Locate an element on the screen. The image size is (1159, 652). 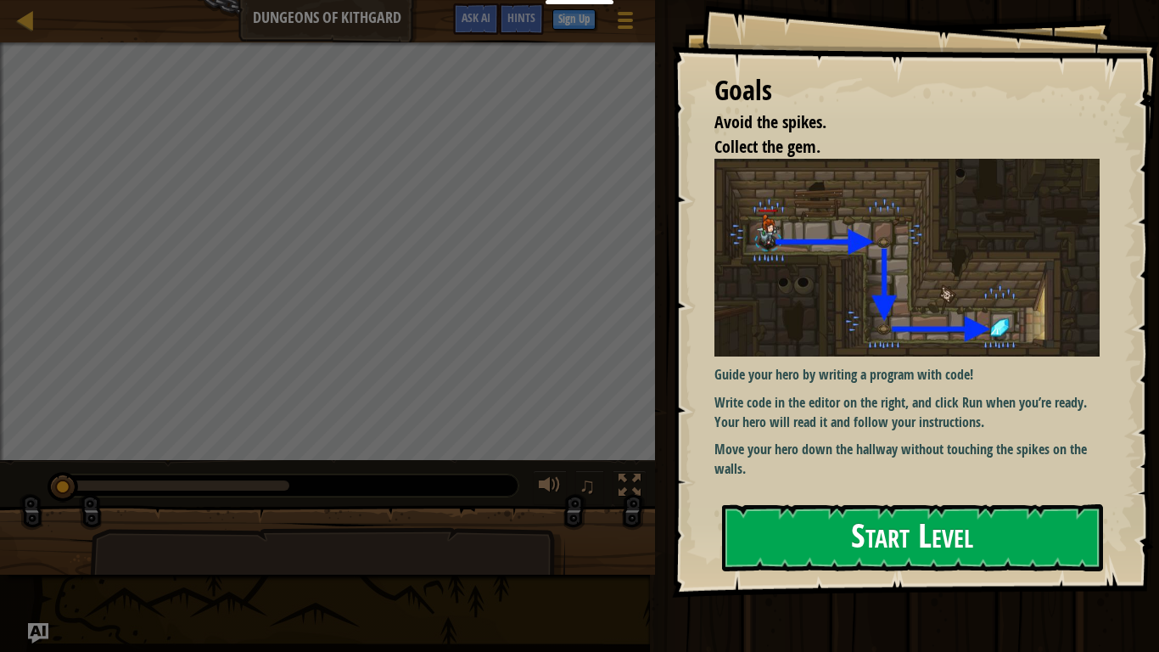
button: Sign Up is located at coordinates (573, 20).